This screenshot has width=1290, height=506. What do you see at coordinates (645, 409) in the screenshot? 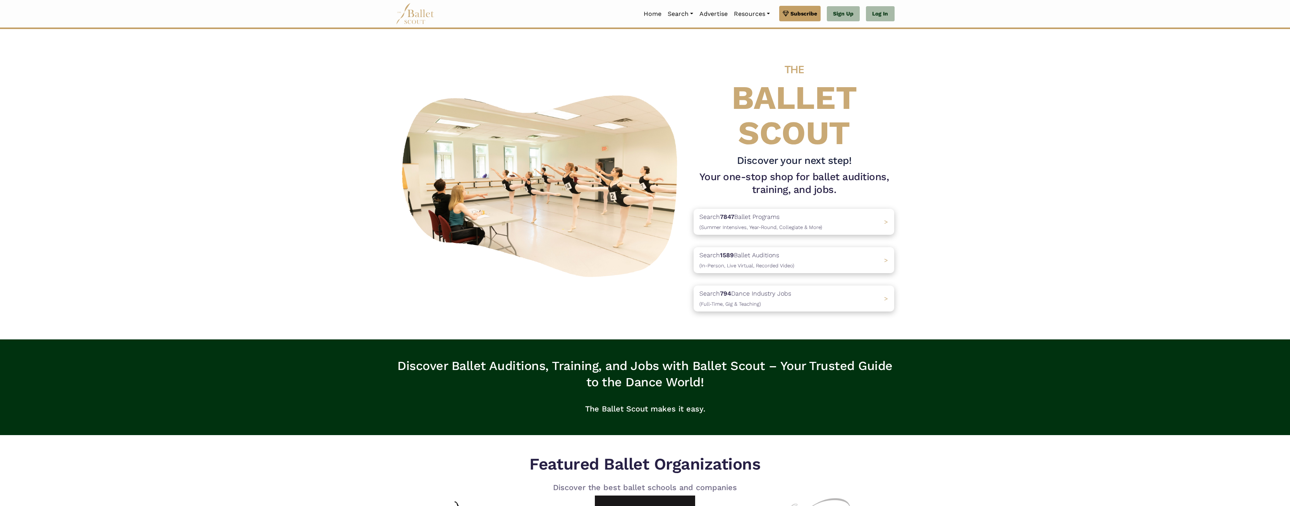
I see `p: The Ballet Scout makes it easy.` at bounding box center [645, 409].